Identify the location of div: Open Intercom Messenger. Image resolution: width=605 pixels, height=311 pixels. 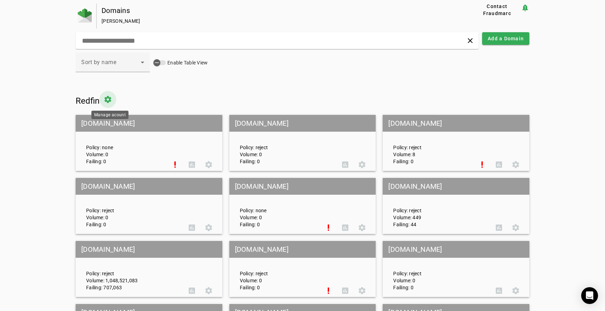
(590, 296).